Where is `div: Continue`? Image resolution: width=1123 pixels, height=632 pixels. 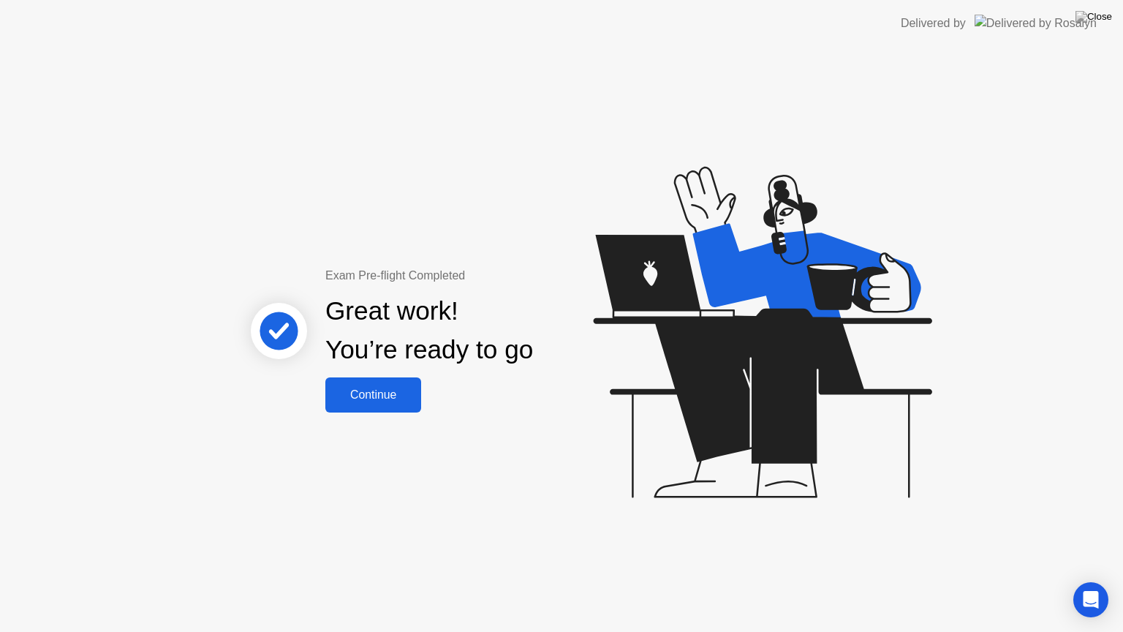
div: Continue is located at coordinates (373, 395).